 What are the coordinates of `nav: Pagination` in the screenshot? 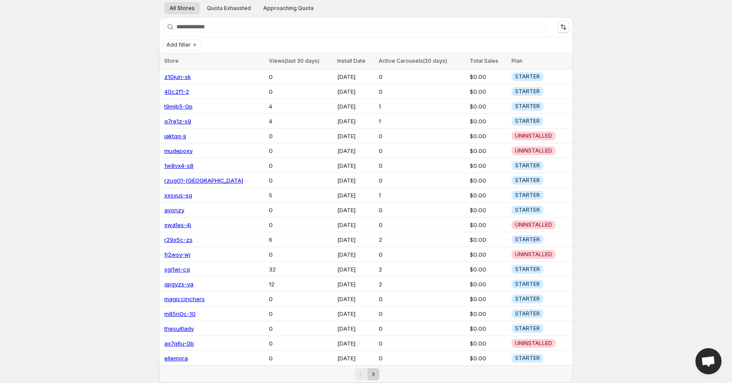 It's located at (366, 374).